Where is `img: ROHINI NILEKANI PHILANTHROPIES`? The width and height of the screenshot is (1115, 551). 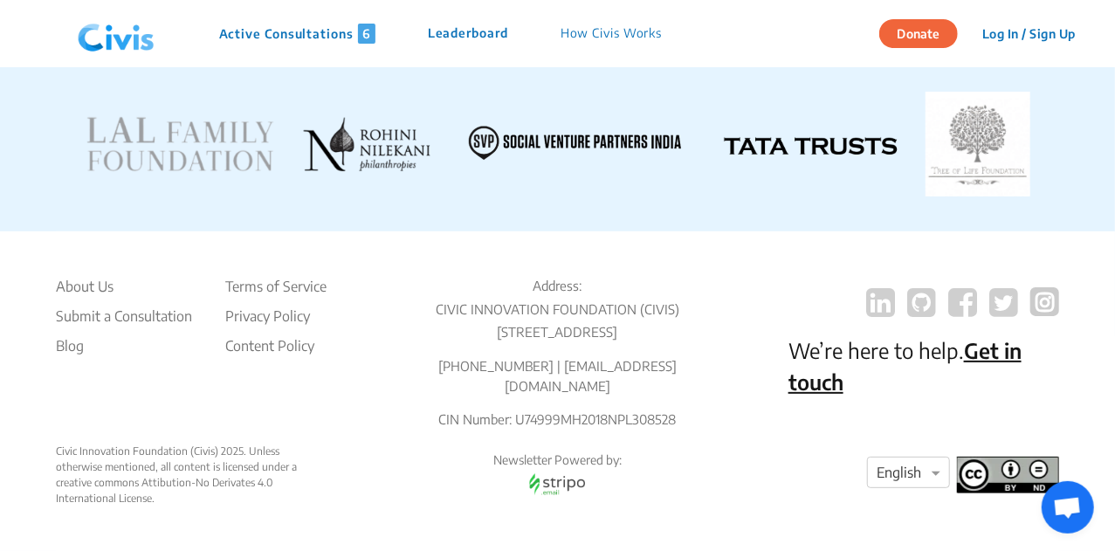
img: ROHINI NILEKANI PHILANTHROPIES is located at coordinates (366, 144).